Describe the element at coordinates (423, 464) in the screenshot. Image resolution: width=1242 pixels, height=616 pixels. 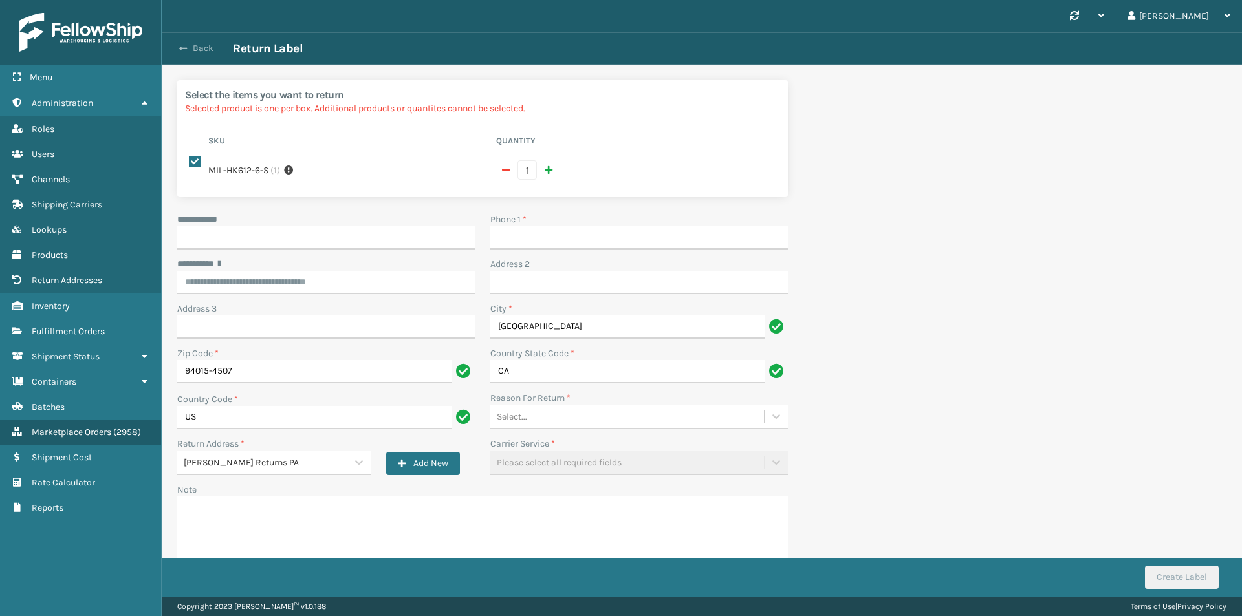
I see `button: Add New` at that location.